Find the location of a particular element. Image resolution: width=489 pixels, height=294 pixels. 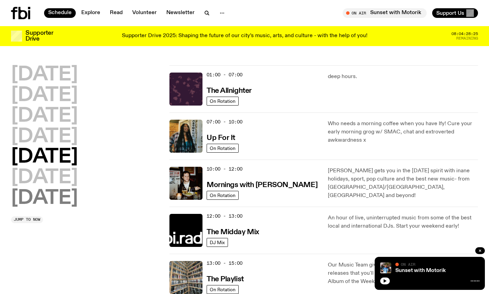

h3: Up For It is located at coordinates (221, 138).